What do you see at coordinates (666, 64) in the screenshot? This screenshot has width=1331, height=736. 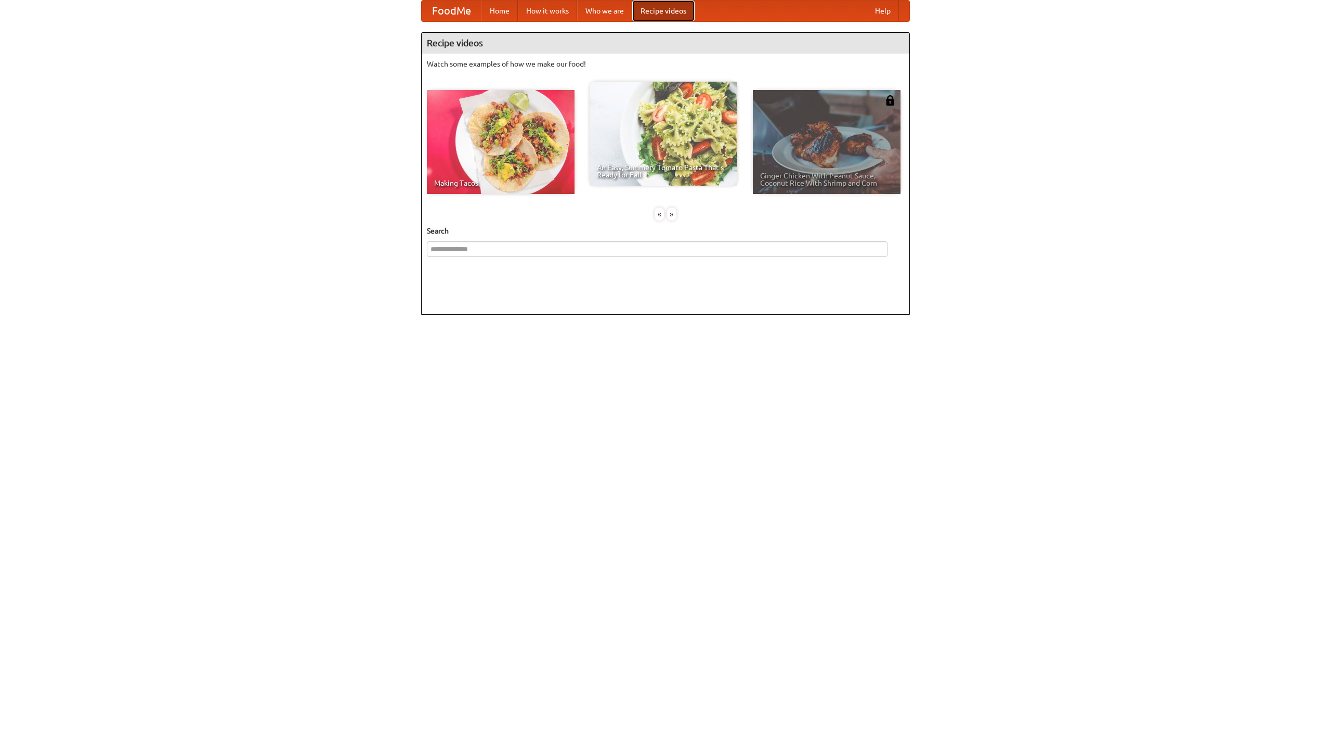 I see `p: Watch some examples of how we make our food!` at bounding box center [666, 64].